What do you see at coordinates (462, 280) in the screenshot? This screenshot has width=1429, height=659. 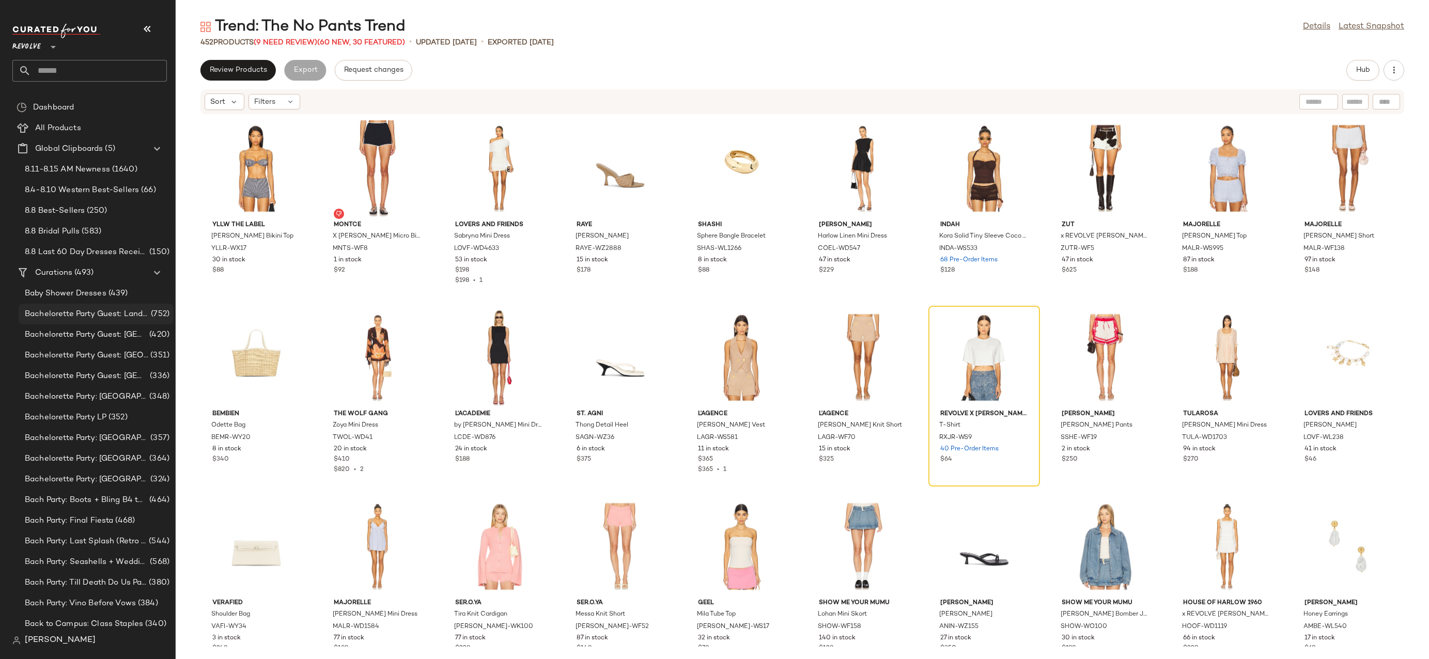 I see `span: $198` at bounding box center [462, 280].